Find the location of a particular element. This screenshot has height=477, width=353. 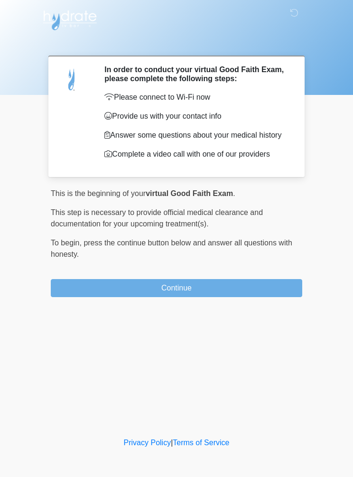

a: Terms of Service is located at coordinates (201, 442).